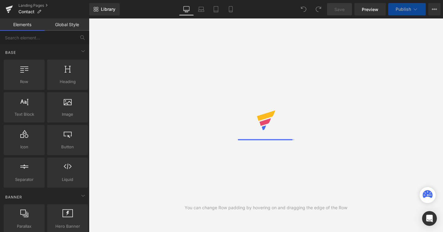  Describe the element at coordinates (14, 197) in the screenshot. I see `span: Banner` at that location.